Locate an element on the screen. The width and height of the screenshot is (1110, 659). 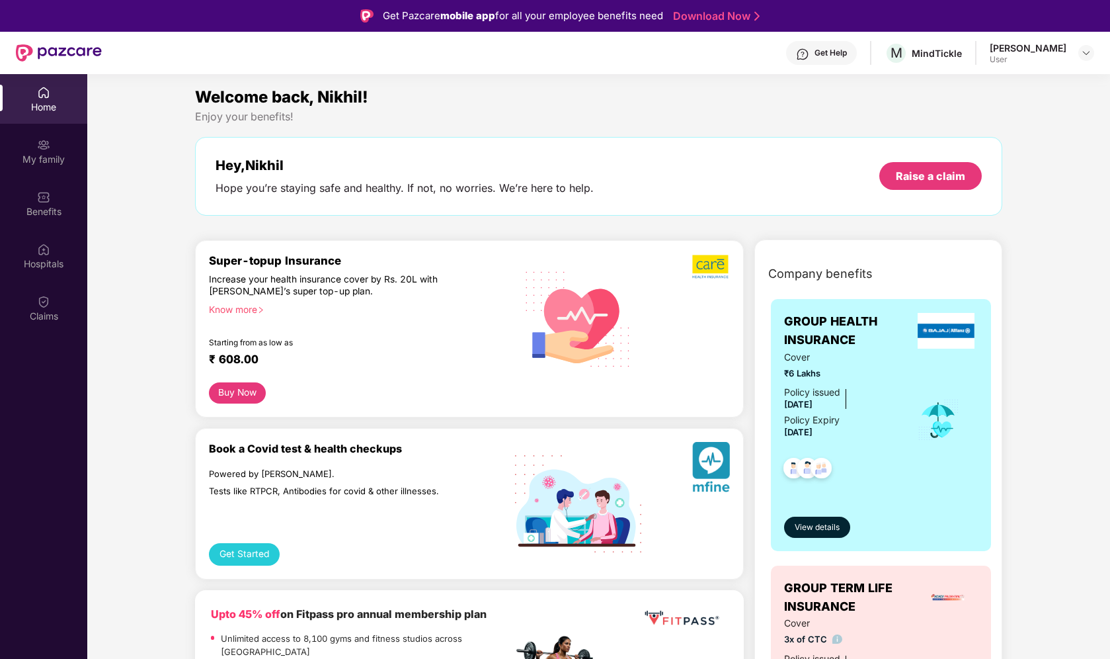
span: GROUP TERM LIFE INSURANCE is located at coordinates (851, 597).